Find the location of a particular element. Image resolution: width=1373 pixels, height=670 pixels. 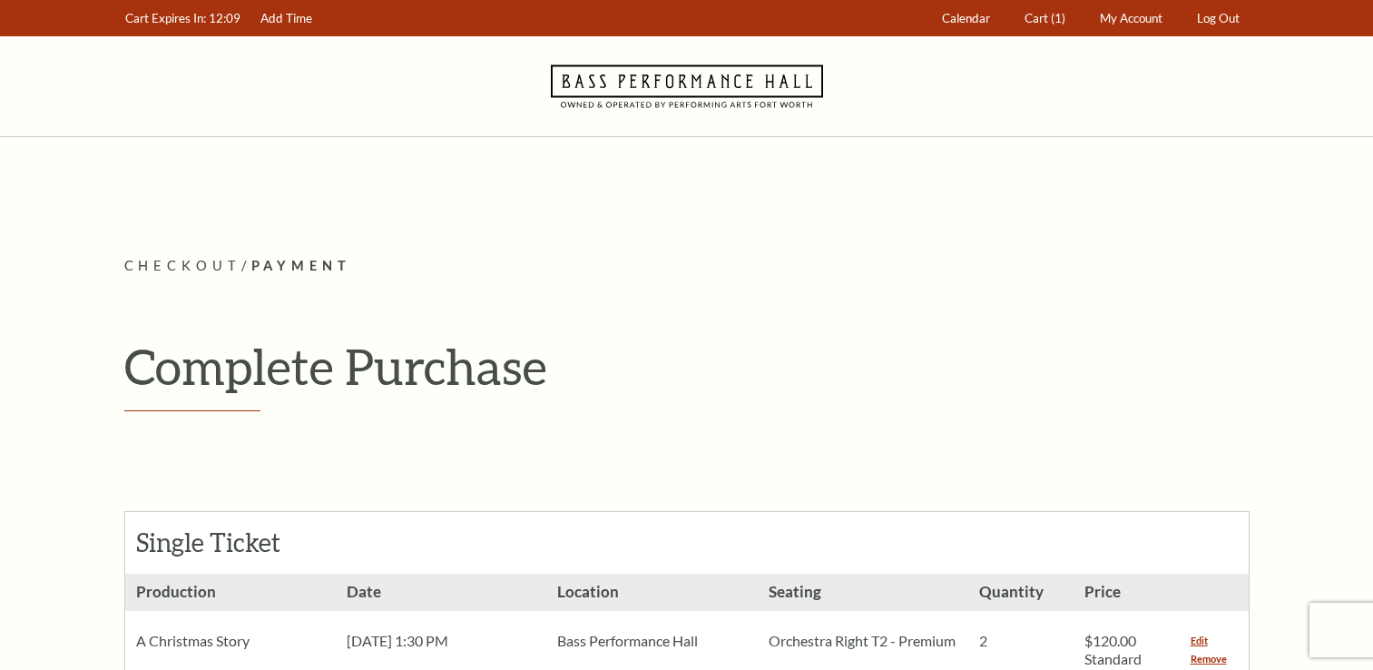

h3: Quantity is located at coordinates (1021, 592).